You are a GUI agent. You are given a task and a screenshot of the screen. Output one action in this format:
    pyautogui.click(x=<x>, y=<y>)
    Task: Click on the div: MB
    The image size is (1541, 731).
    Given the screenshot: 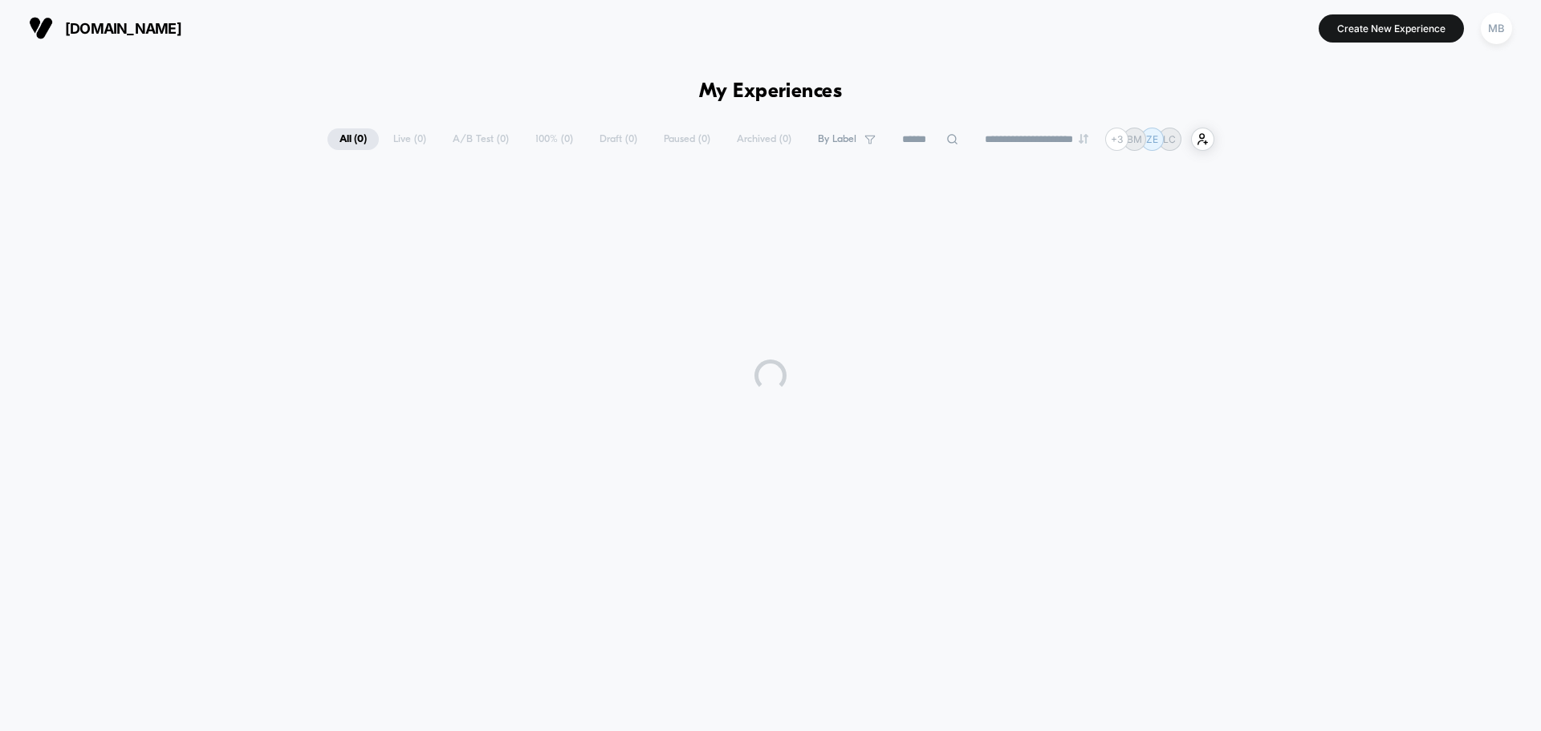 What is the action you would take?
    pyautogui.click(x=1496, y=28)
    